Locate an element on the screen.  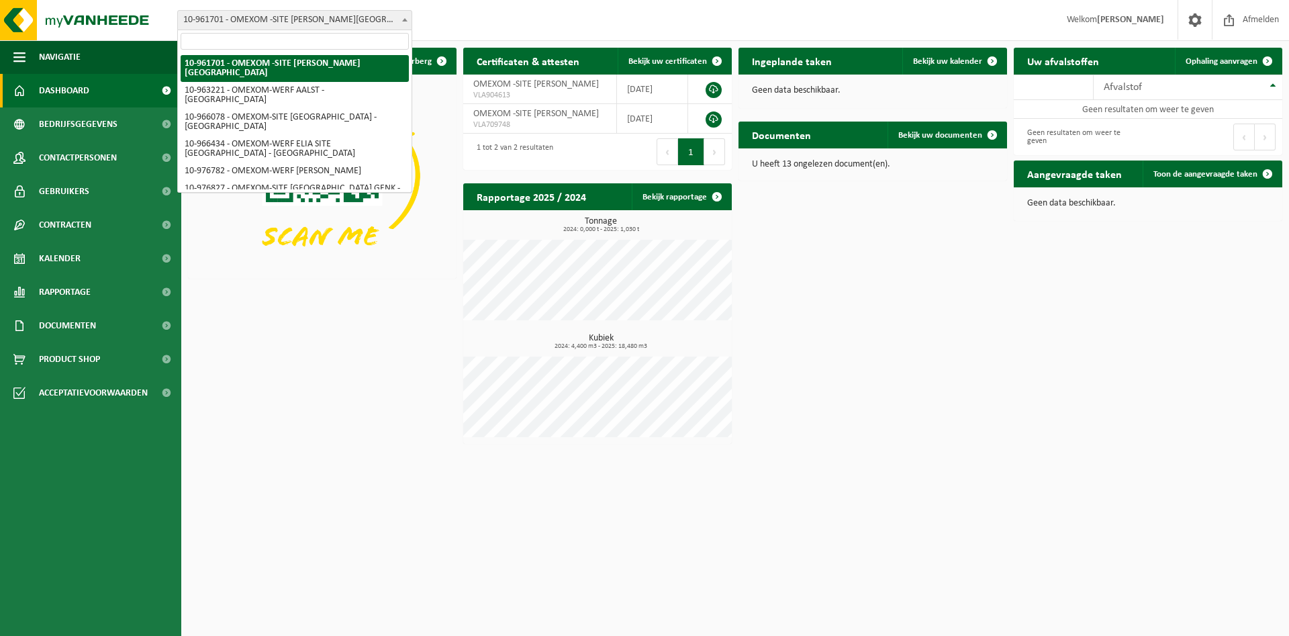
span: Product Shop is located at coordinates (69, 359).